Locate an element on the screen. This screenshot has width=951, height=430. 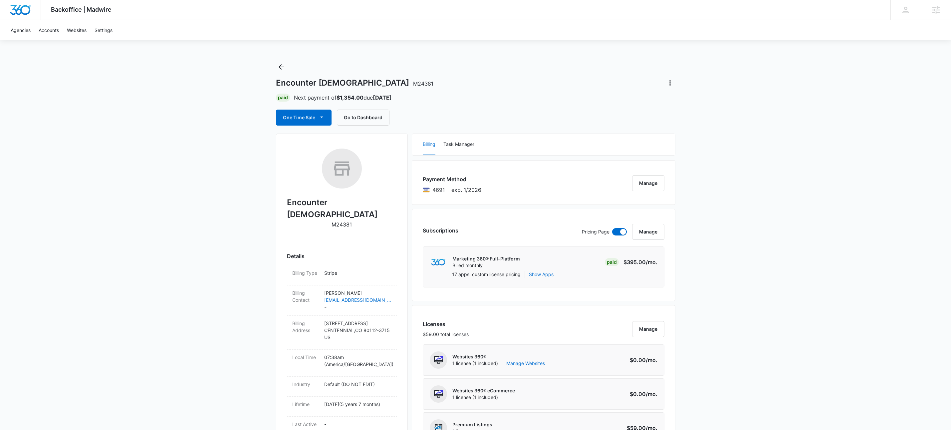
dt: Last Active is located at coordinates (306, 424).